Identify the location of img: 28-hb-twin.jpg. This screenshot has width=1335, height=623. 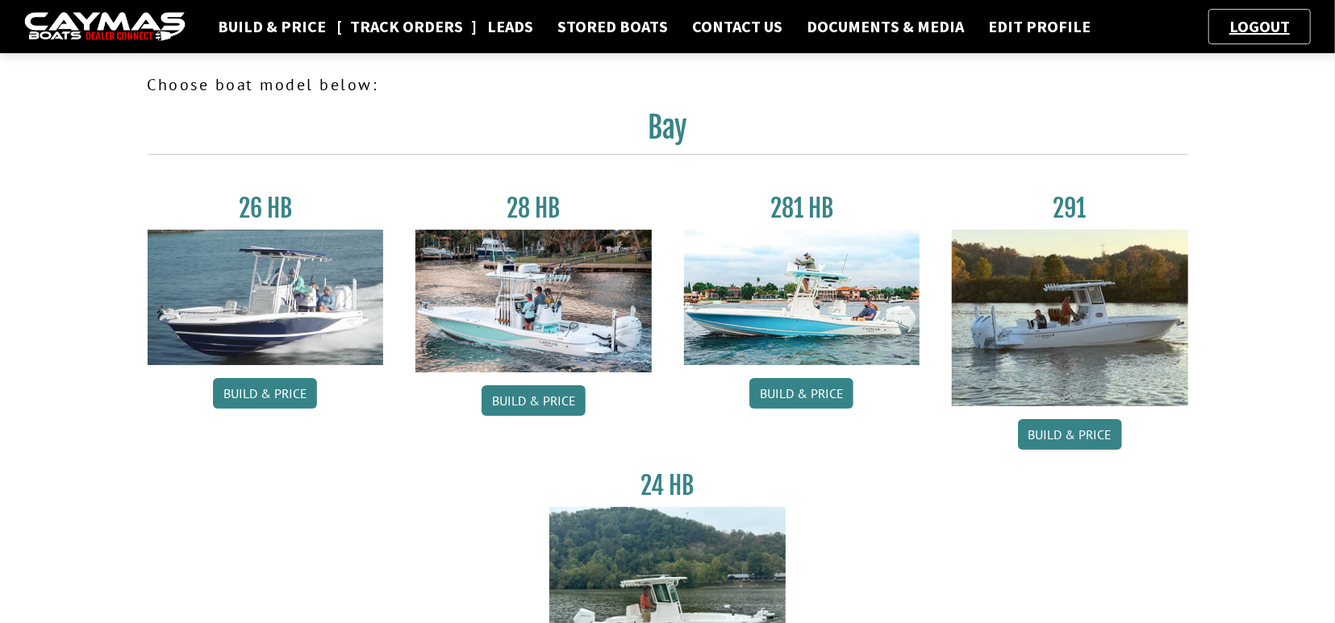
(802, 298).